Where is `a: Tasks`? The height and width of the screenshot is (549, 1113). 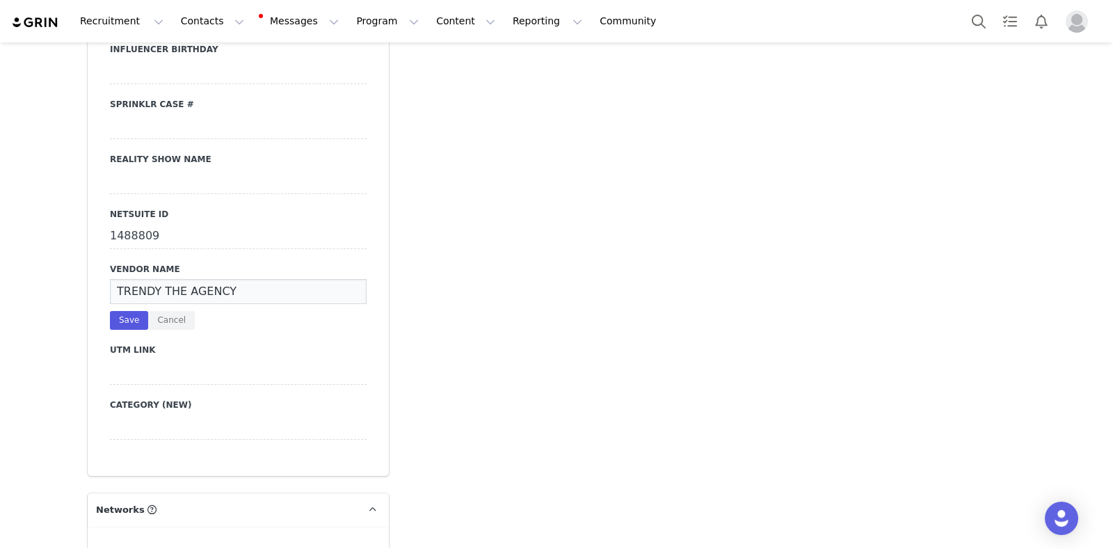
a: Tasks is located at coordinates (1010, 21).